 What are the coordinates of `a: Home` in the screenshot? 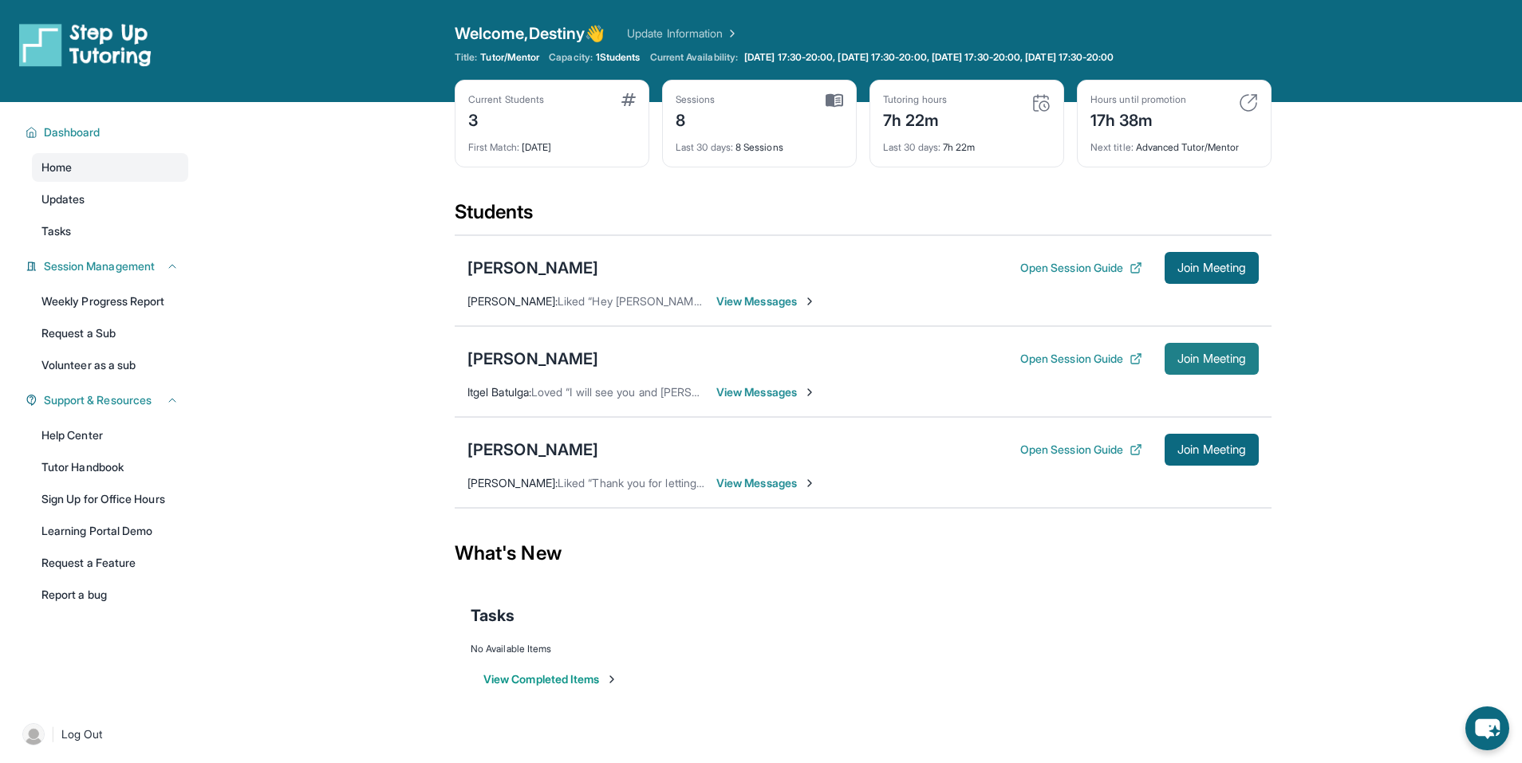 It's located at (110, 168).